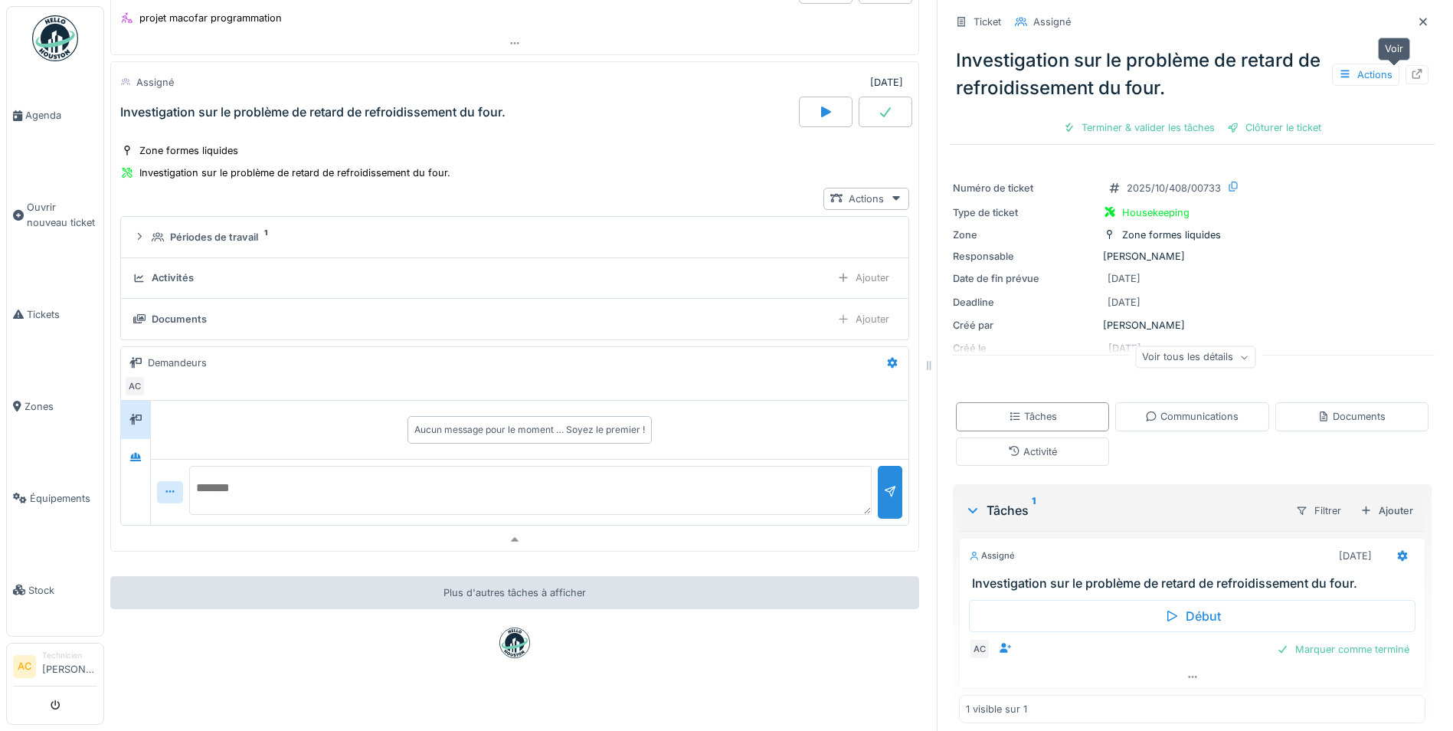 The height and width of the screenshot is (731, 1453). What do you see at coordinates (1025, 212) in the screenshot?
I see `div: Type de ticket` at bounding box center [1025, 212].